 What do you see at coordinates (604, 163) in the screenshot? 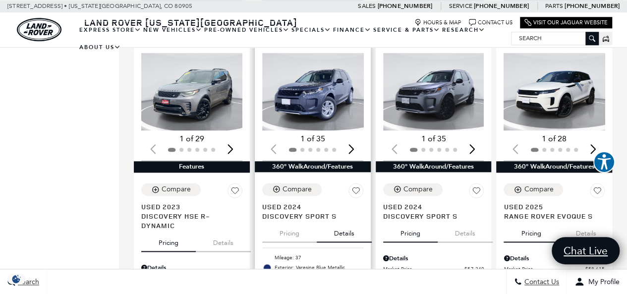
I see `aside: Accessibility Help Desk` at bounding box center [604, 163].